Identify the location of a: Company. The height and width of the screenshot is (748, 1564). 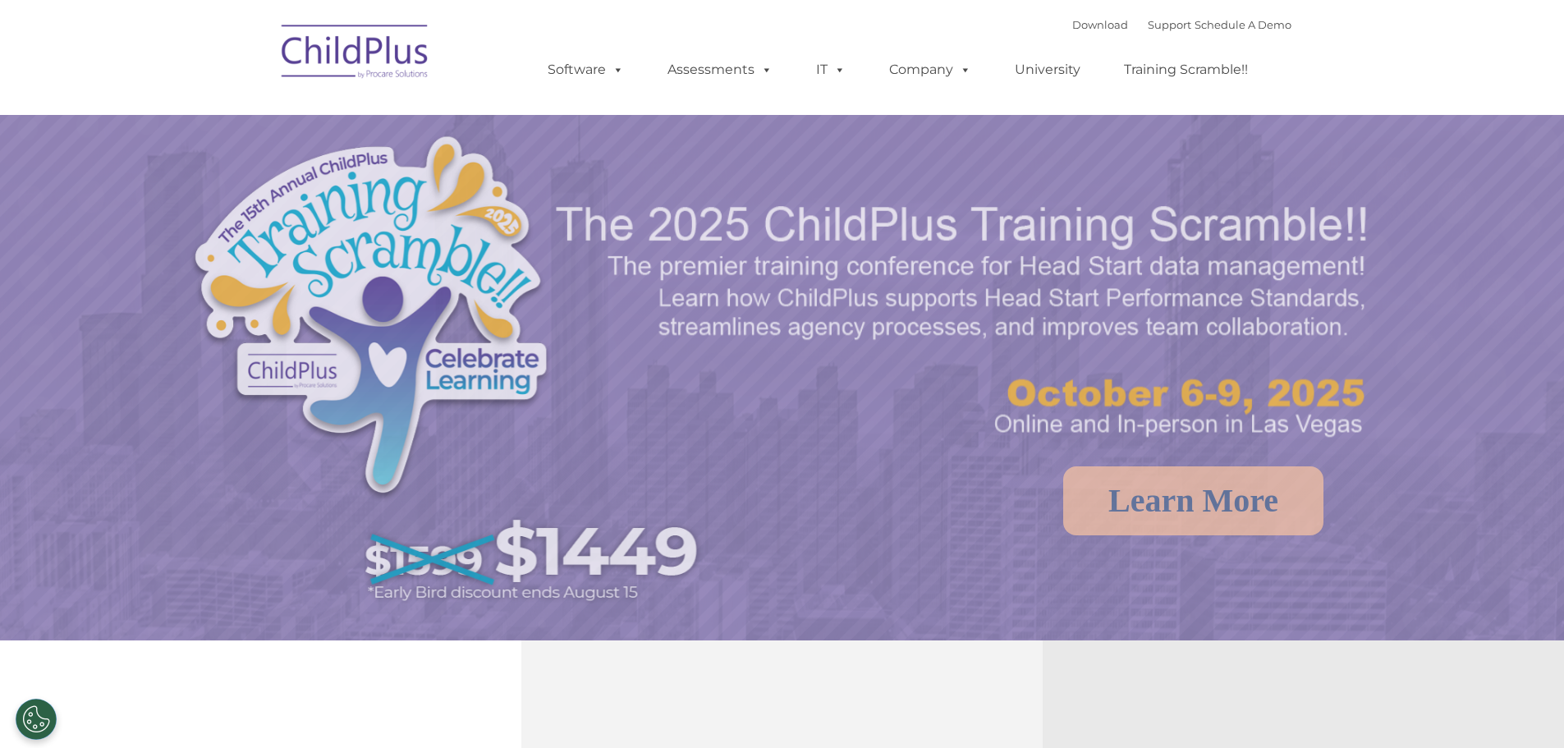
(930, 70).